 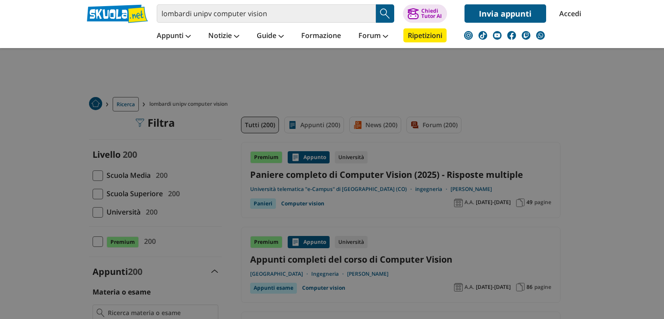 What do you see at coordinates (497, 35) in the screenshot?
I see `img: youtube` at bounding box center [497, 35].